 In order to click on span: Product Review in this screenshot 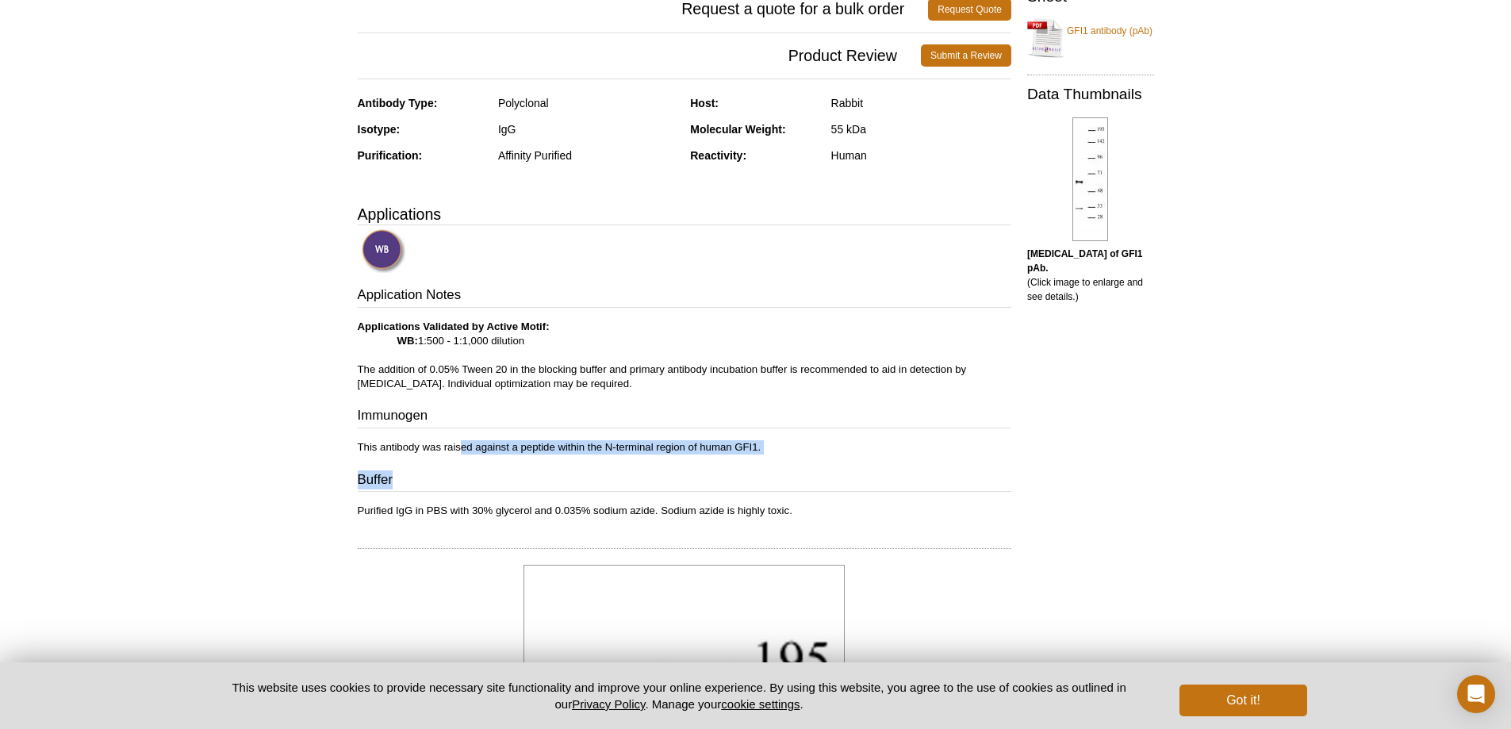, I will do `click(639, 56)`.